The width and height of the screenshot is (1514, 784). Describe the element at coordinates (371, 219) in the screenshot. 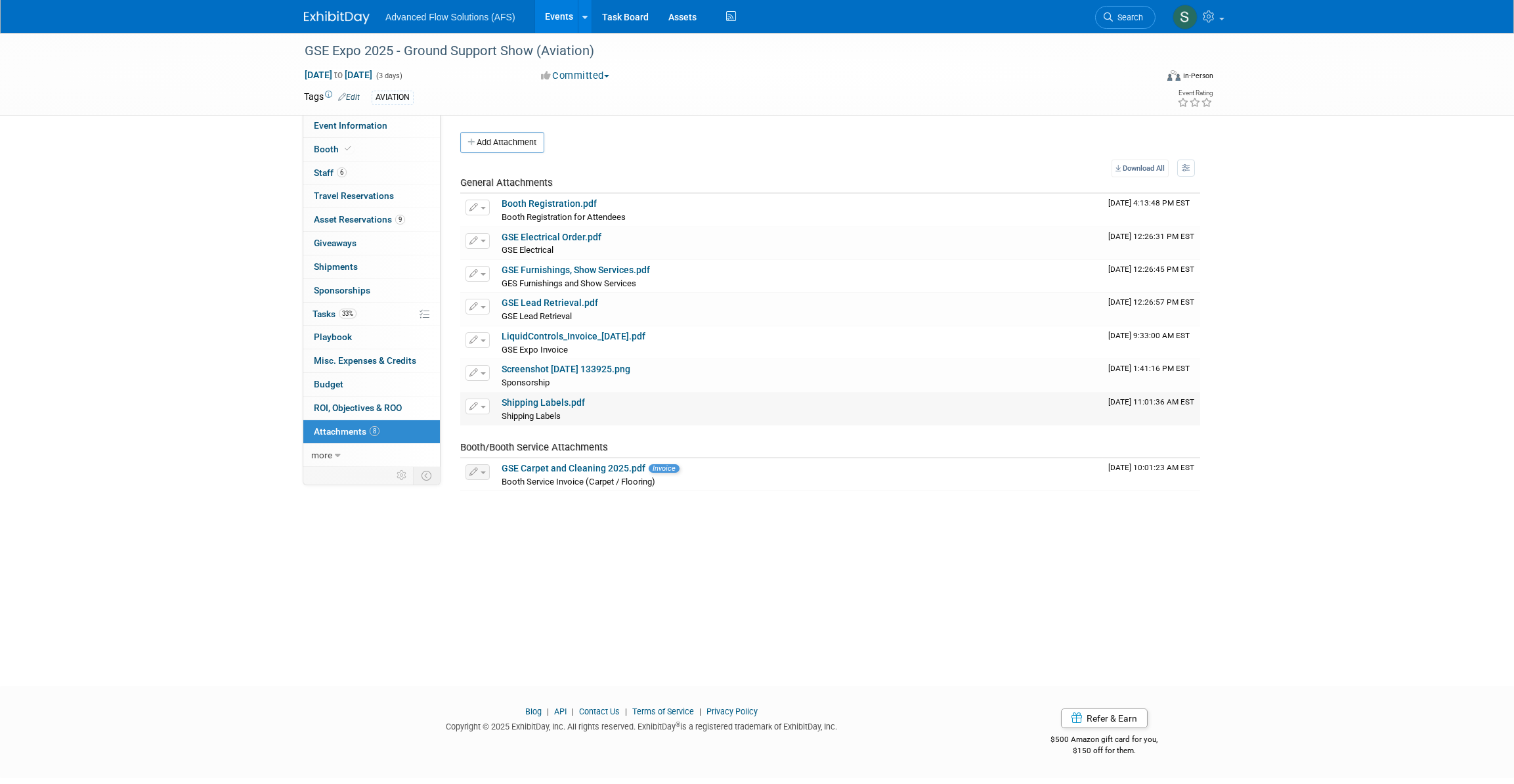

I see `a: Asset Reservations9` at that location.